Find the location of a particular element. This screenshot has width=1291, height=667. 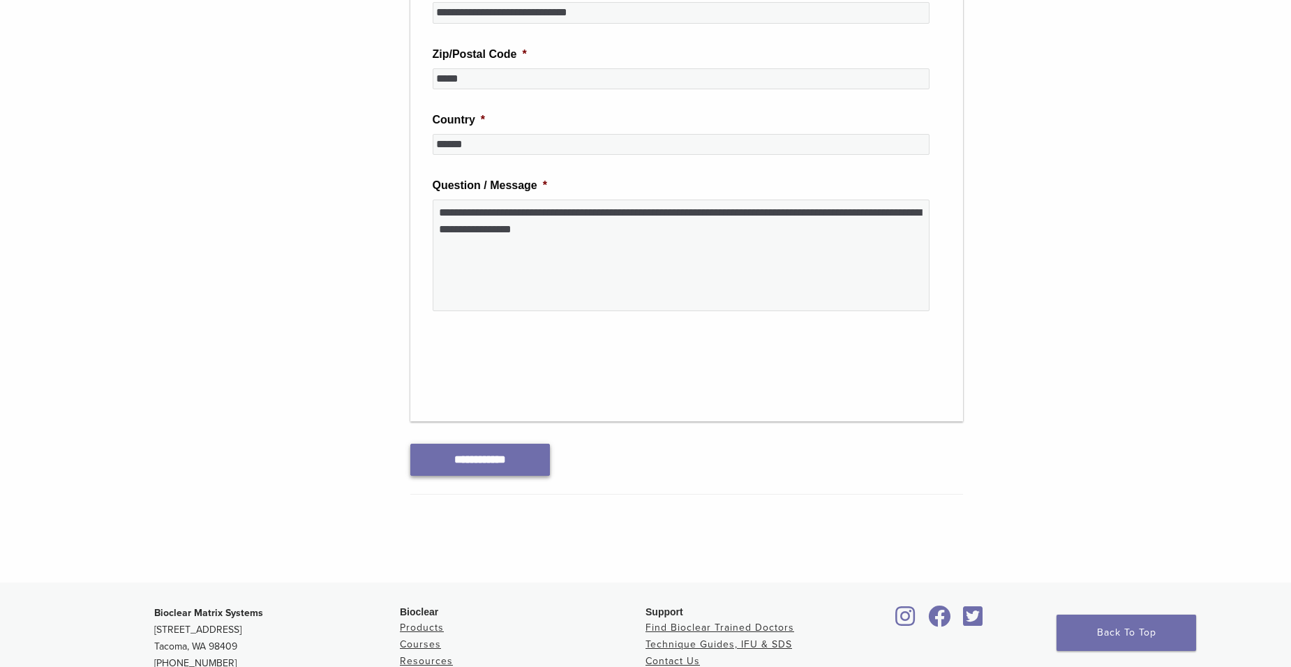

a: Back To Top is located at coordinates (1126, 633).